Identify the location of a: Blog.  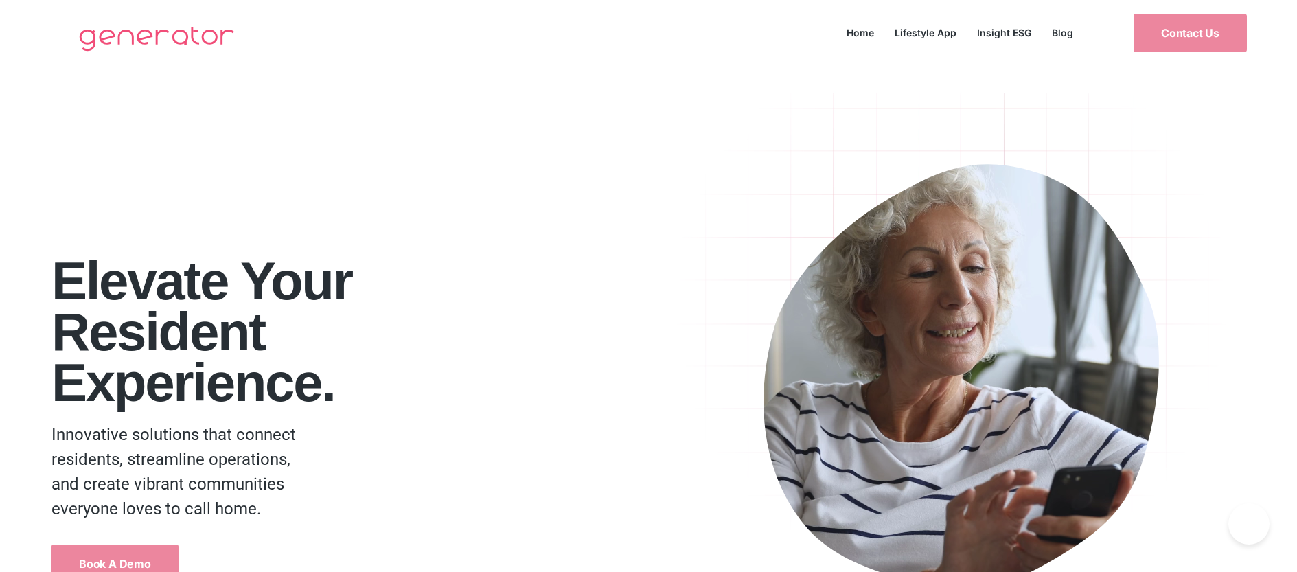
(1062, 32).